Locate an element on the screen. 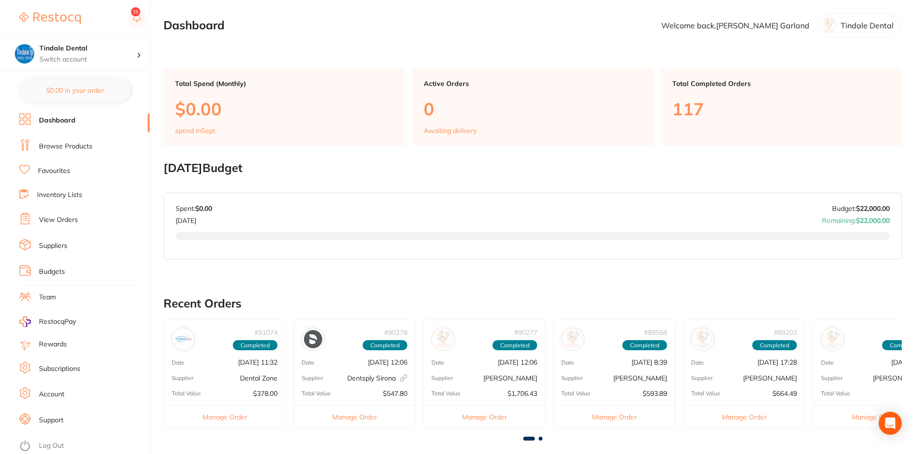 Image resolution: width=921 pixels, height=454 pixels. a: Inventory Lists is located at coordinates (60, 195).